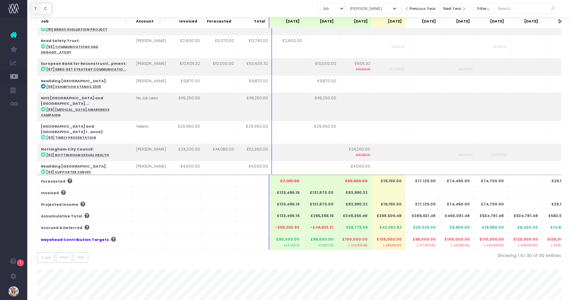 The image size is (571, 300). What do you see at coordinates (60, 205) in the screenshot?
I see `span: Projected Income` at bounding box center [60, 205].